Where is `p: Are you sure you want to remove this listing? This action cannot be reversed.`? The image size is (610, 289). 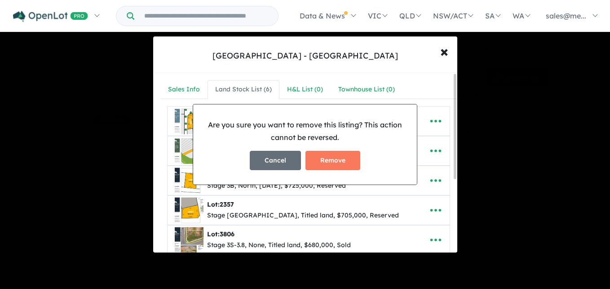 p: Are you sure you want to remove this listing? This action cannot be reversed. is located at coordinates (305, 131).